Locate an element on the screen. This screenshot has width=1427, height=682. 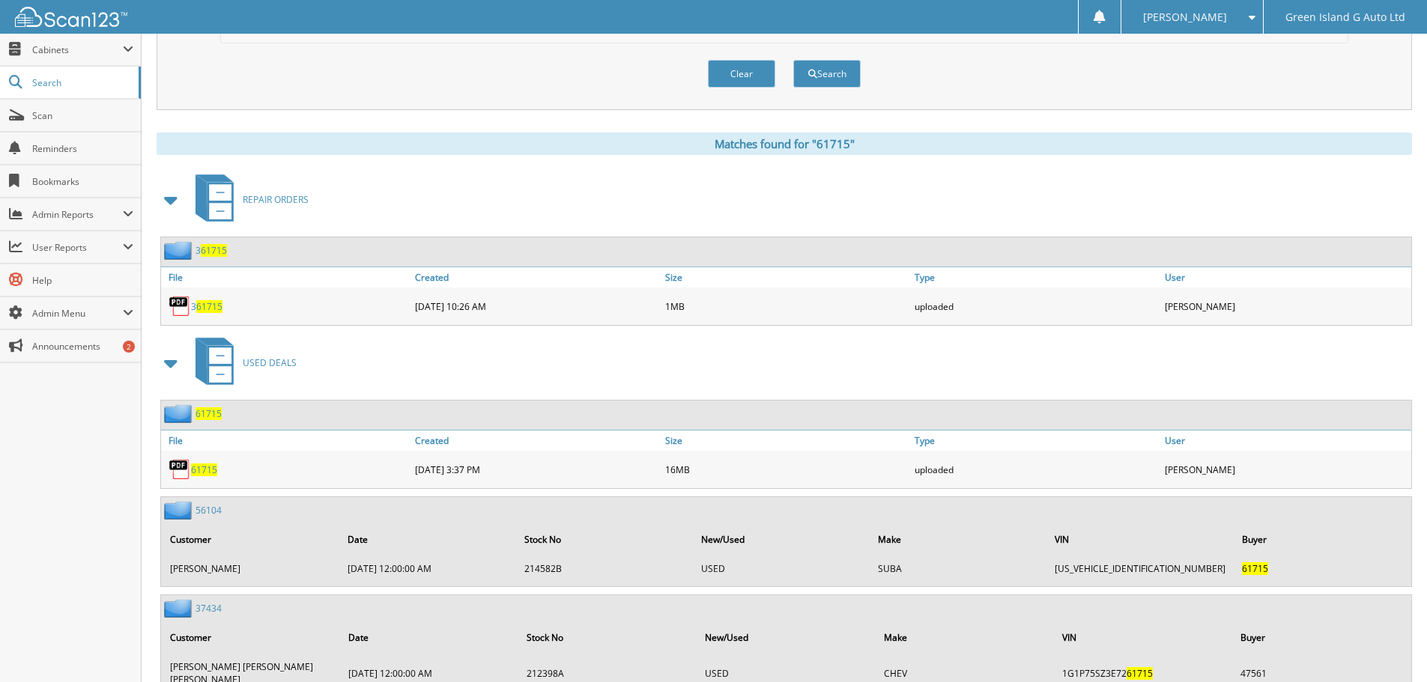
div: 2 is located at coordinates (129, 347).